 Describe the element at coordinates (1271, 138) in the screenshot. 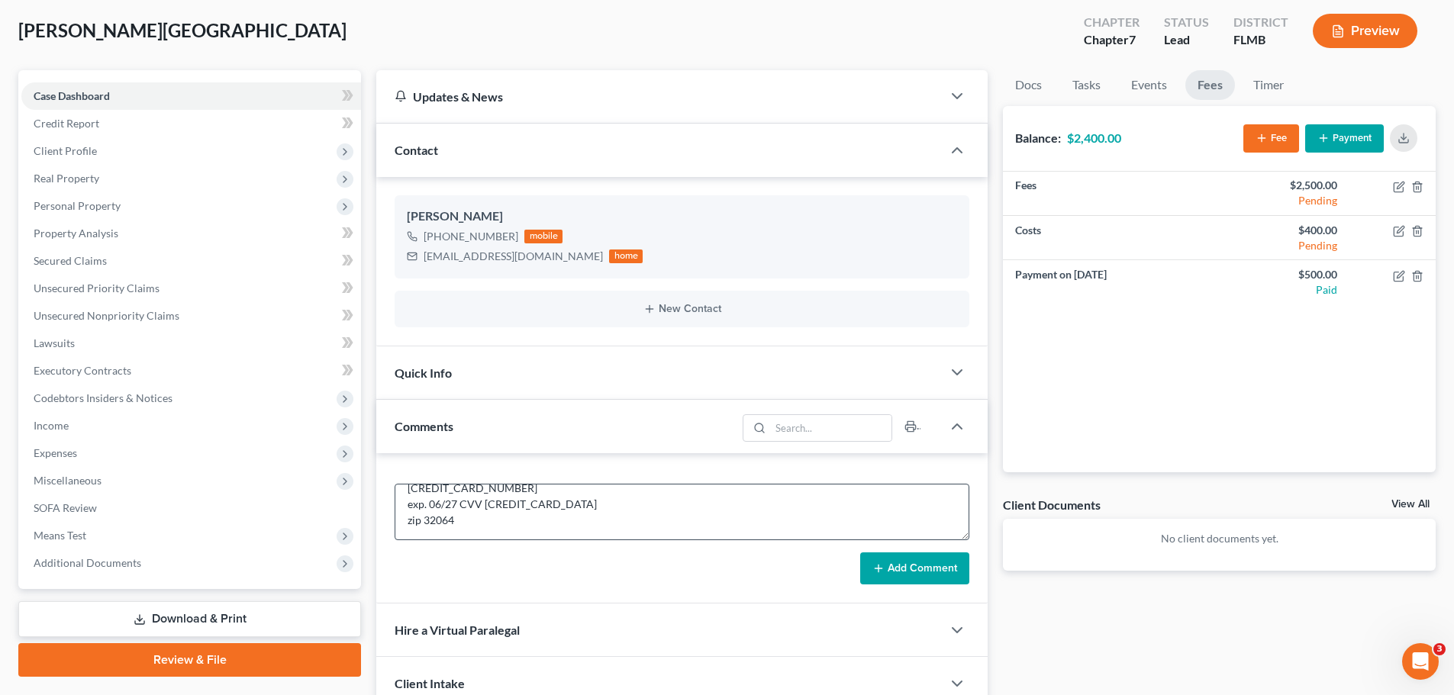

I see `button: Fee` at that location.